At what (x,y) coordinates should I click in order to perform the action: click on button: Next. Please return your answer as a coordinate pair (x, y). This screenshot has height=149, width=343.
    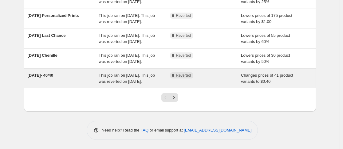
    Looking at the image, I should click on (174, 98).